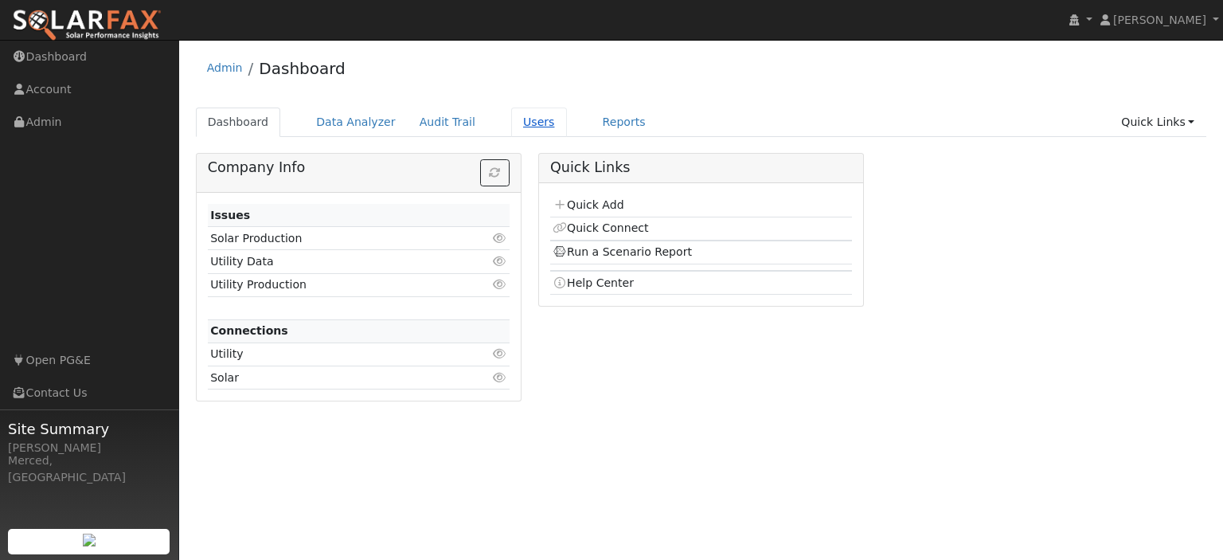 The image size is (1223, 560). I want to click on h5: Company Info, so click(358, 167).